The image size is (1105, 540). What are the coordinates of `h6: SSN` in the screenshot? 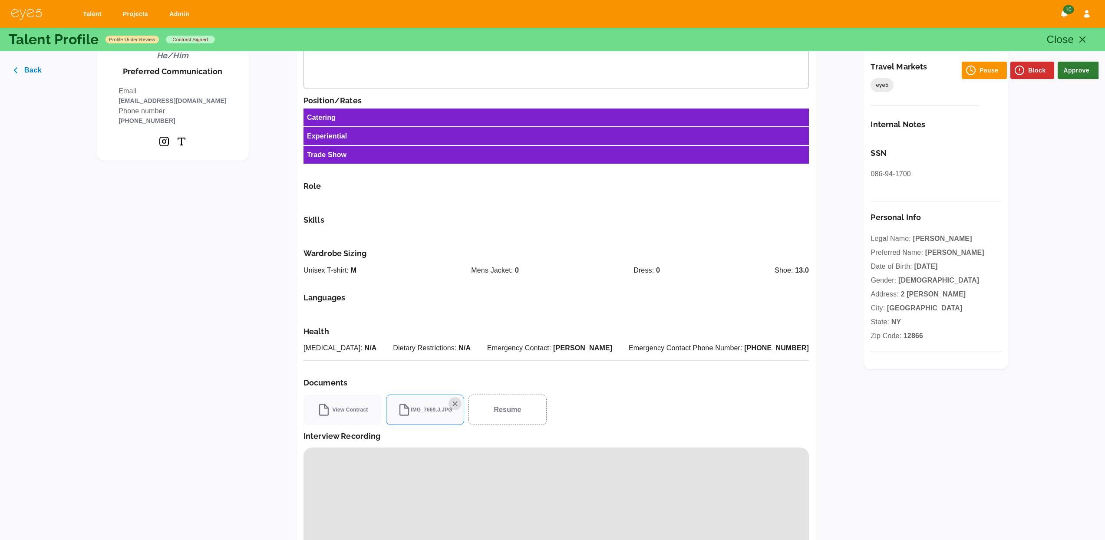 It's located at (935, 153).